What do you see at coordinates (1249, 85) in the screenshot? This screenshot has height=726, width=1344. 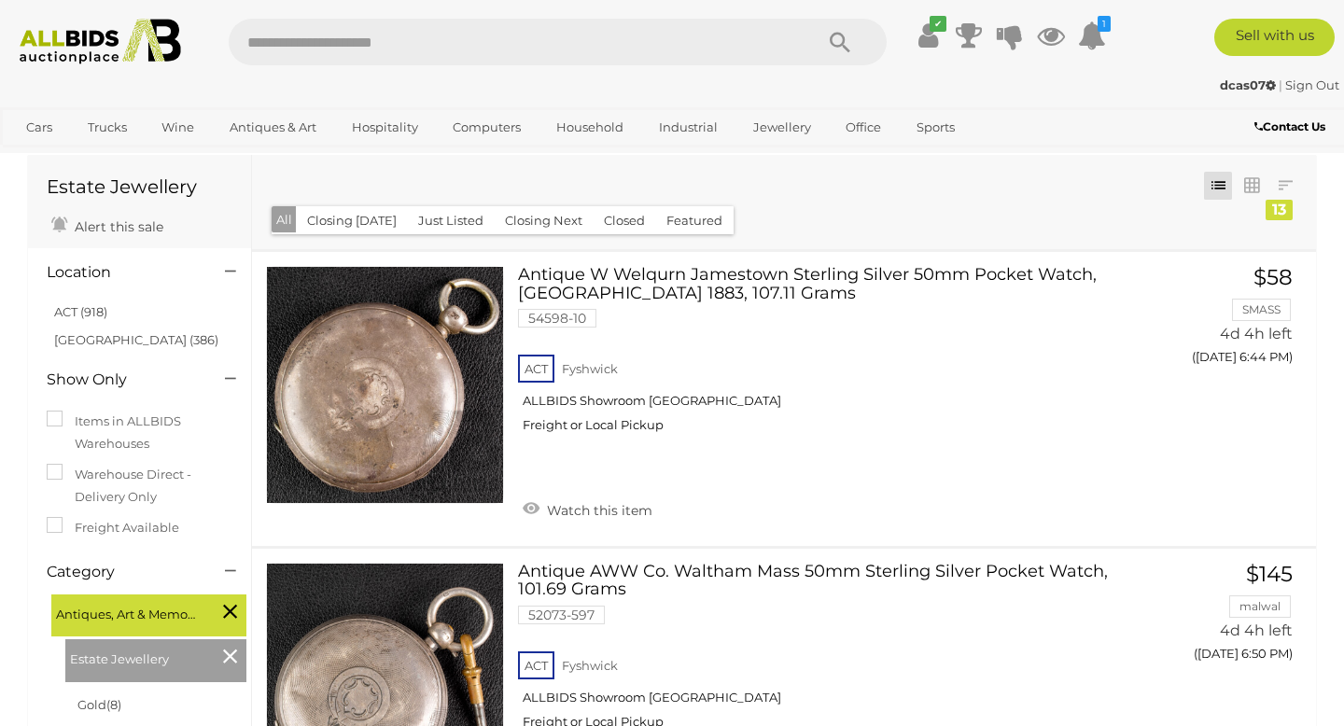 I see `a: dcas07` at bounding box center [1249, 85].